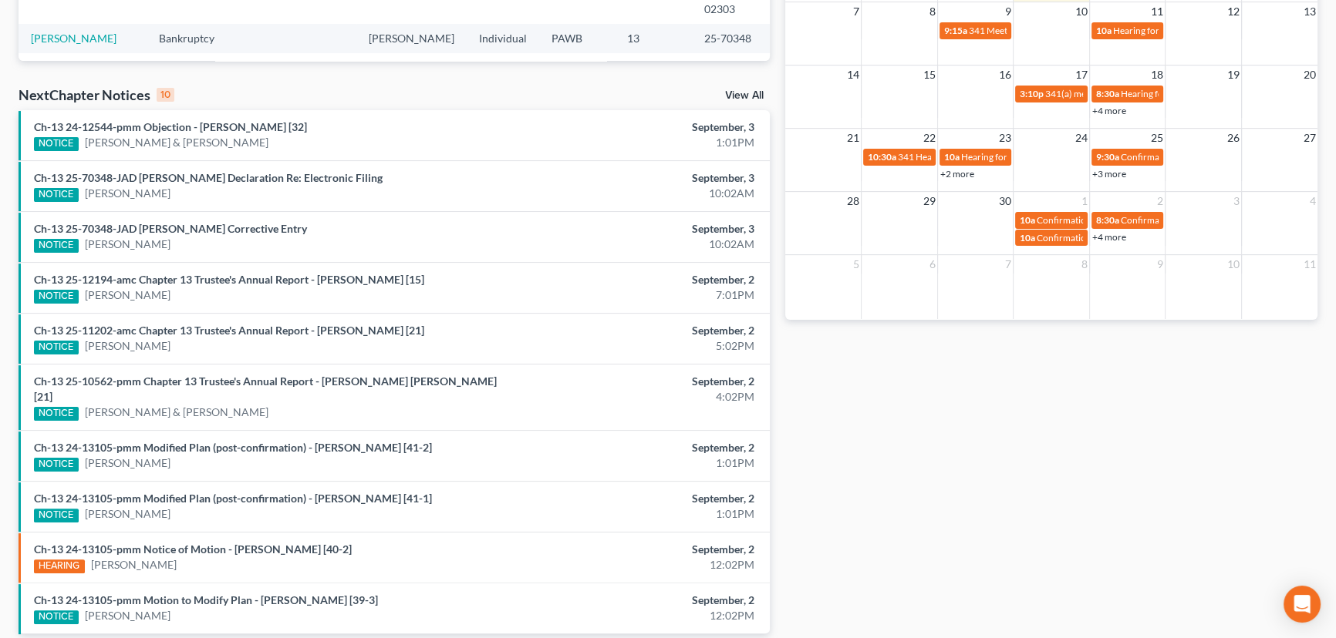 Image resolution: width=1336 pixels, height=638 pixels. Describe the element at coordinates (577, 38) in the screenshot. I see `td: PAWB` at that location.